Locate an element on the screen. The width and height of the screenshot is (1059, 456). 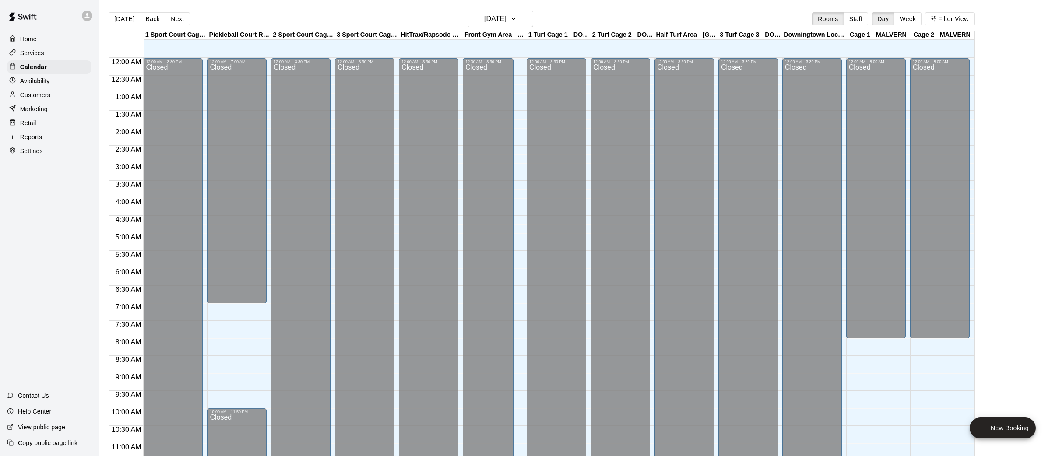
span: 6:00 AM is located at coordinates (128, 272).